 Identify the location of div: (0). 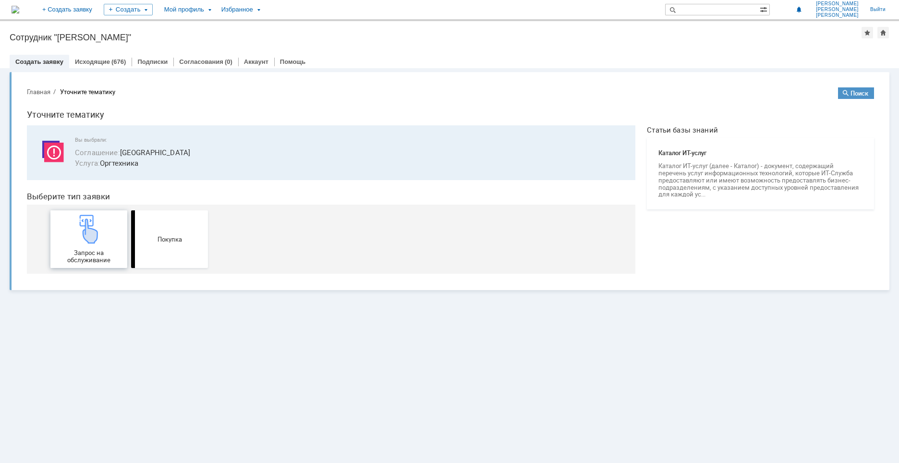
(229, 61).